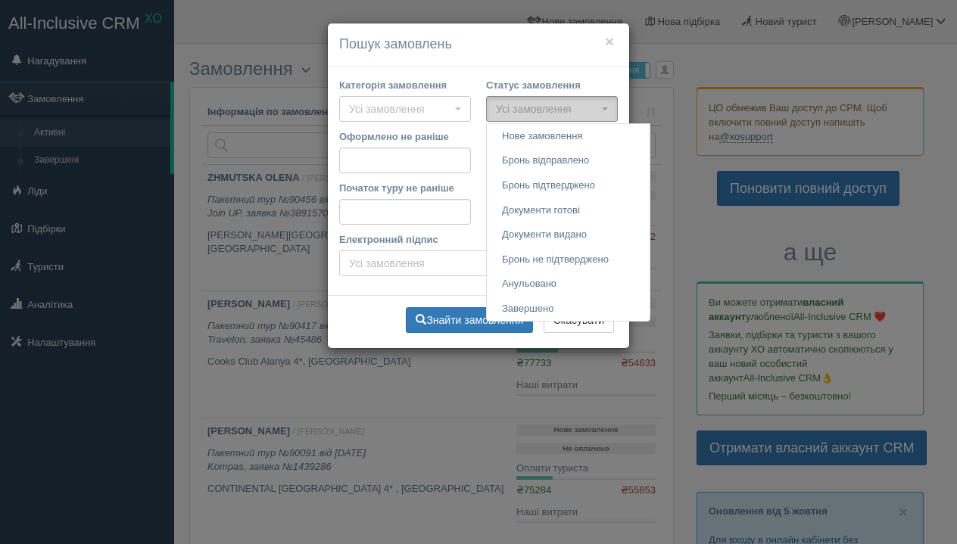 The height and width of the screenshot is (544, 957). What do you see at coordinates (542, 136) in the screenshot?
I see `span: Нове замовлення` at bounding box center [542, 136].